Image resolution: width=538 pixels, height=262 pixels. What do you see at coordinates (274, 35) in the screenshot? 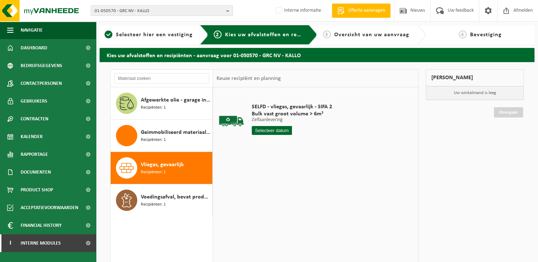
I see `span: Kies uw afvalstoffen en recipiënten` at bounding box center [274, 35].